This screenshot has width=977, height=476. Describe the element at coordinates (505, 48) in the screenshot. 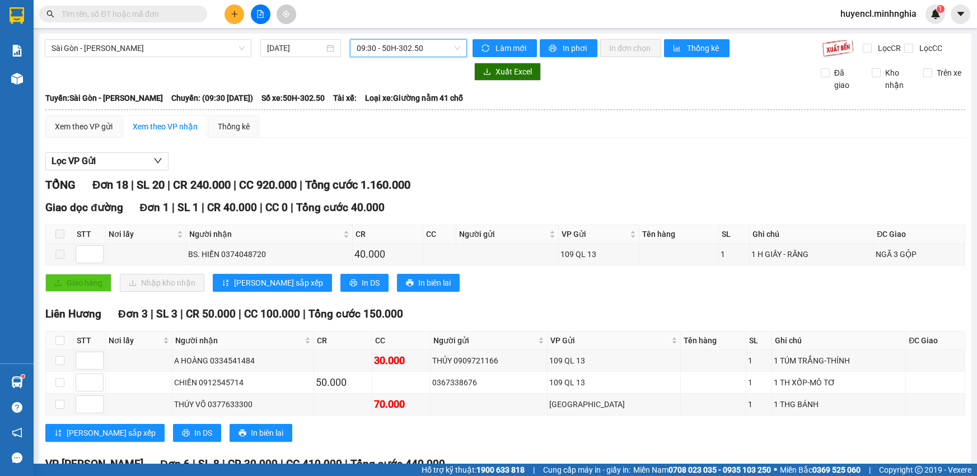

I see `button: syncLàm mới` at that location.